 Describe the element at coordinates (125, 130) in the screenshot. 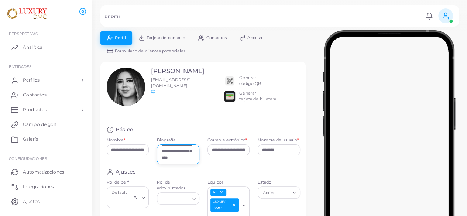

I see `font: Básico` at that location.